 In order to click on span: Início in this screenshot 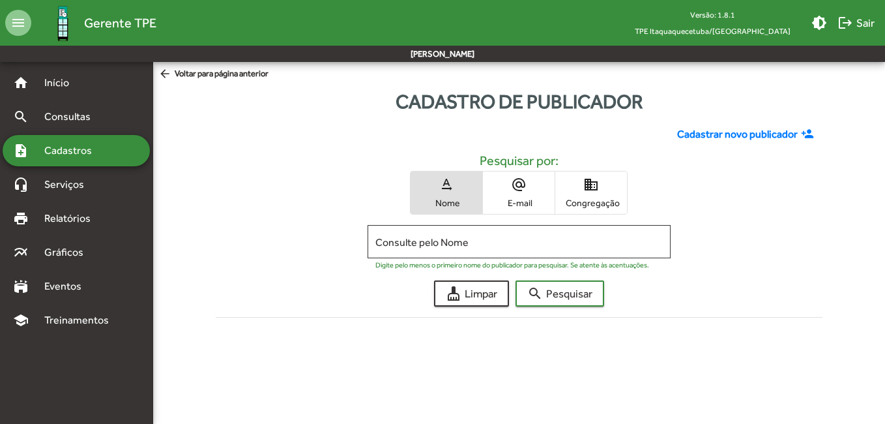, I will do `click(62, 83)`.